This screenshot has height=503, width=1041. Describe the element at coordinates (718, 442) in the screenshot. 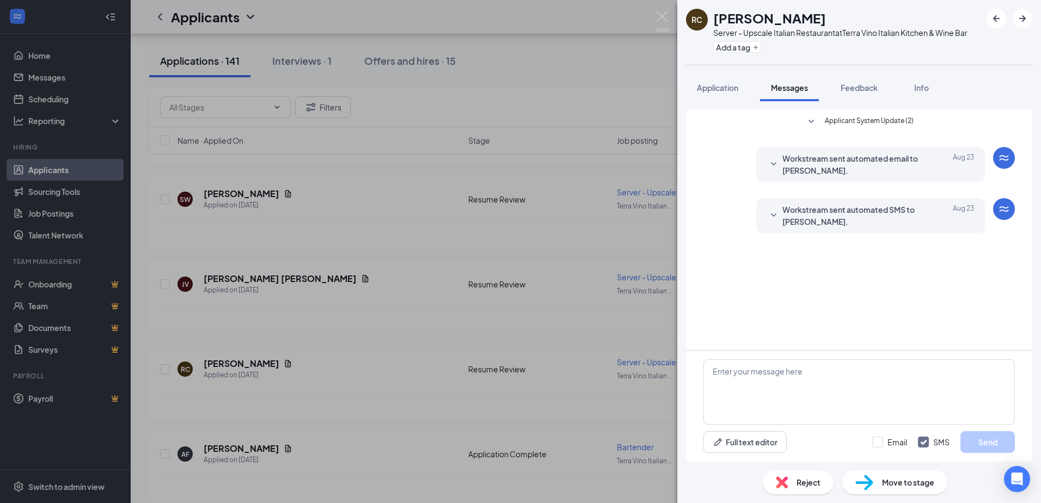

I see `svg: Pen` at that location.